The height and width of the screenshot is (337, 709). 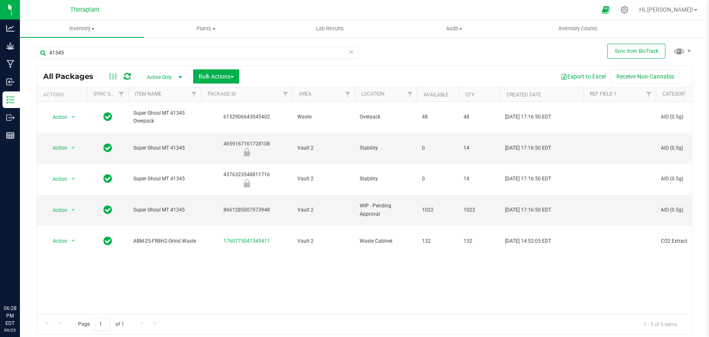 What do you see at coordinates (583, 76) in the screenshot?
I see `button: Export to Excel` at bounding box center [583, 76].